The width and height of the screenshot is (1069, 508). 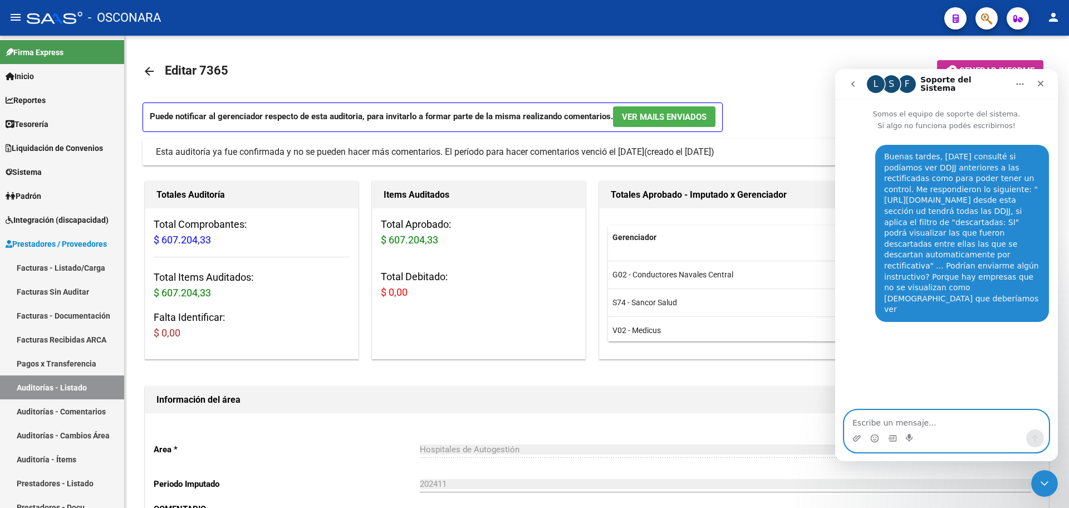 I want to click on p: Area *, so click(x=287, y=449).